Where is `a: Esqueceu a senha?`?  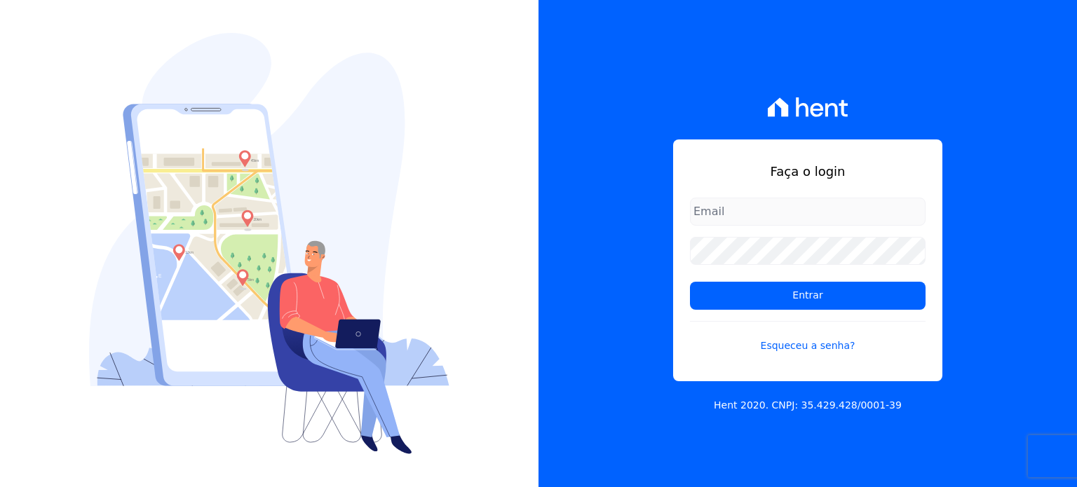 a: Esqueceu a senha? is located at coordinates (808, 337).